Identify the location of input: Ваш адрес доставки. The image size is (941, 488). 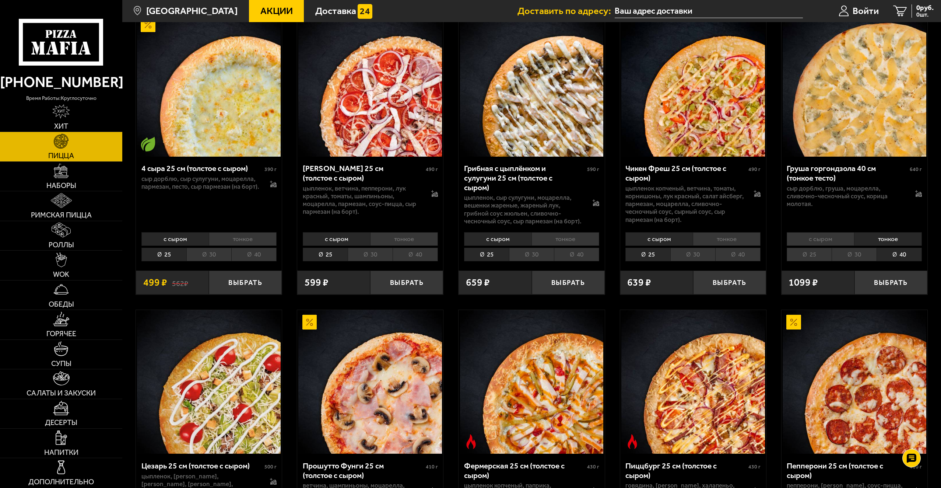
(708, 11).